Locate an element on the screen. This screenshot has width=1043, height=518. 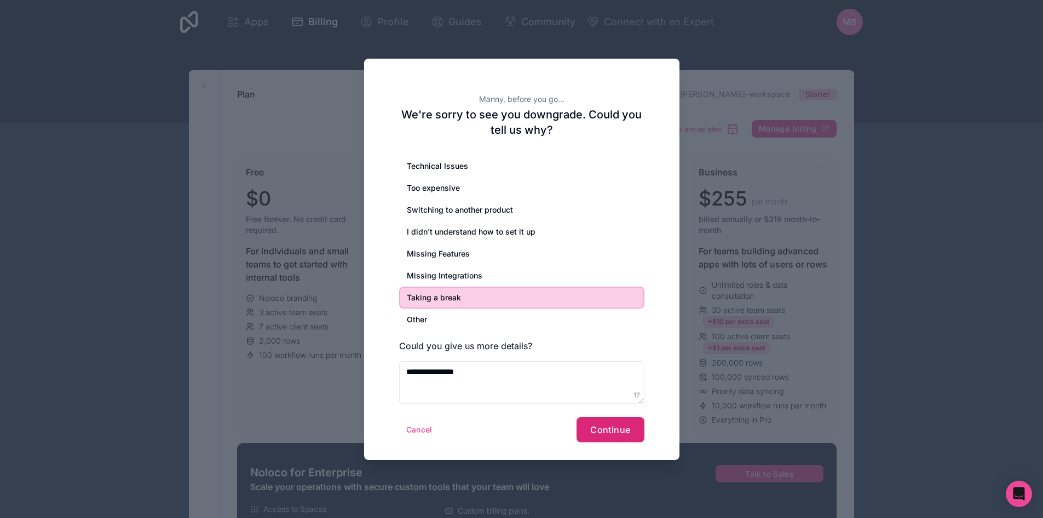
h3: Could you give us more details? is located at coordinates (522, 346).